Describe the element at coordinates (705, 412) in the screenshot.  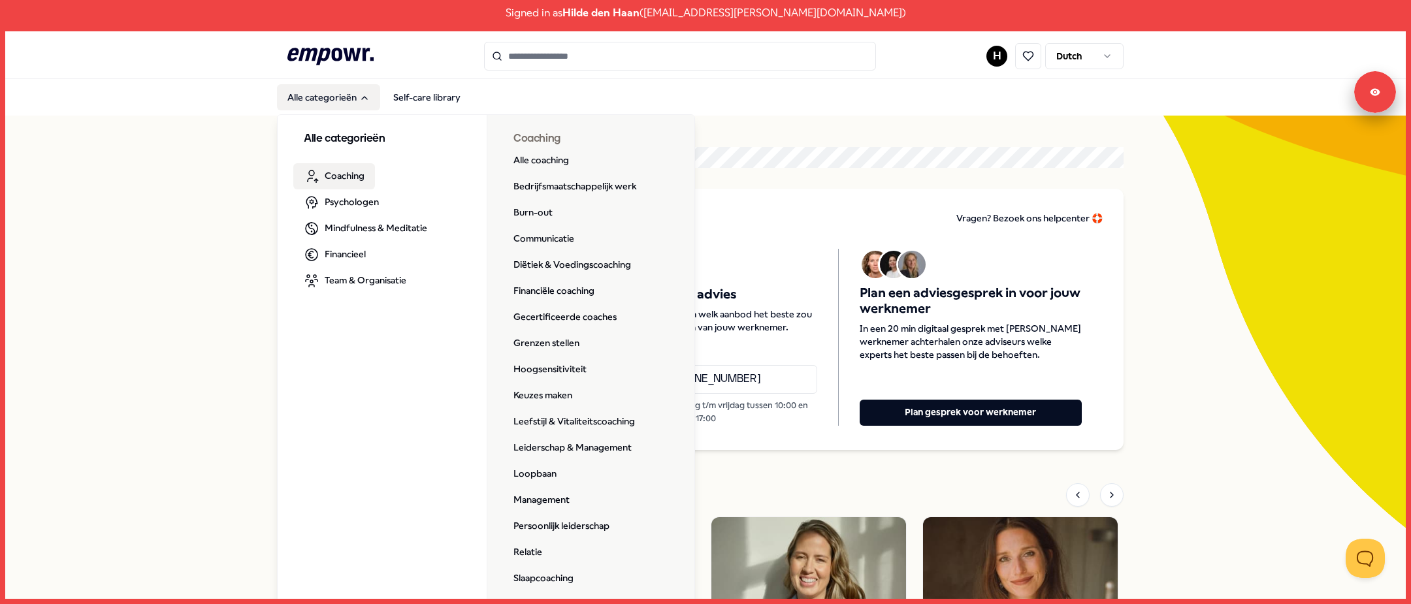
I see `p: Bereikbaar van maandag t/m vrijdag tussen 10:00 en 17:00` at that location.